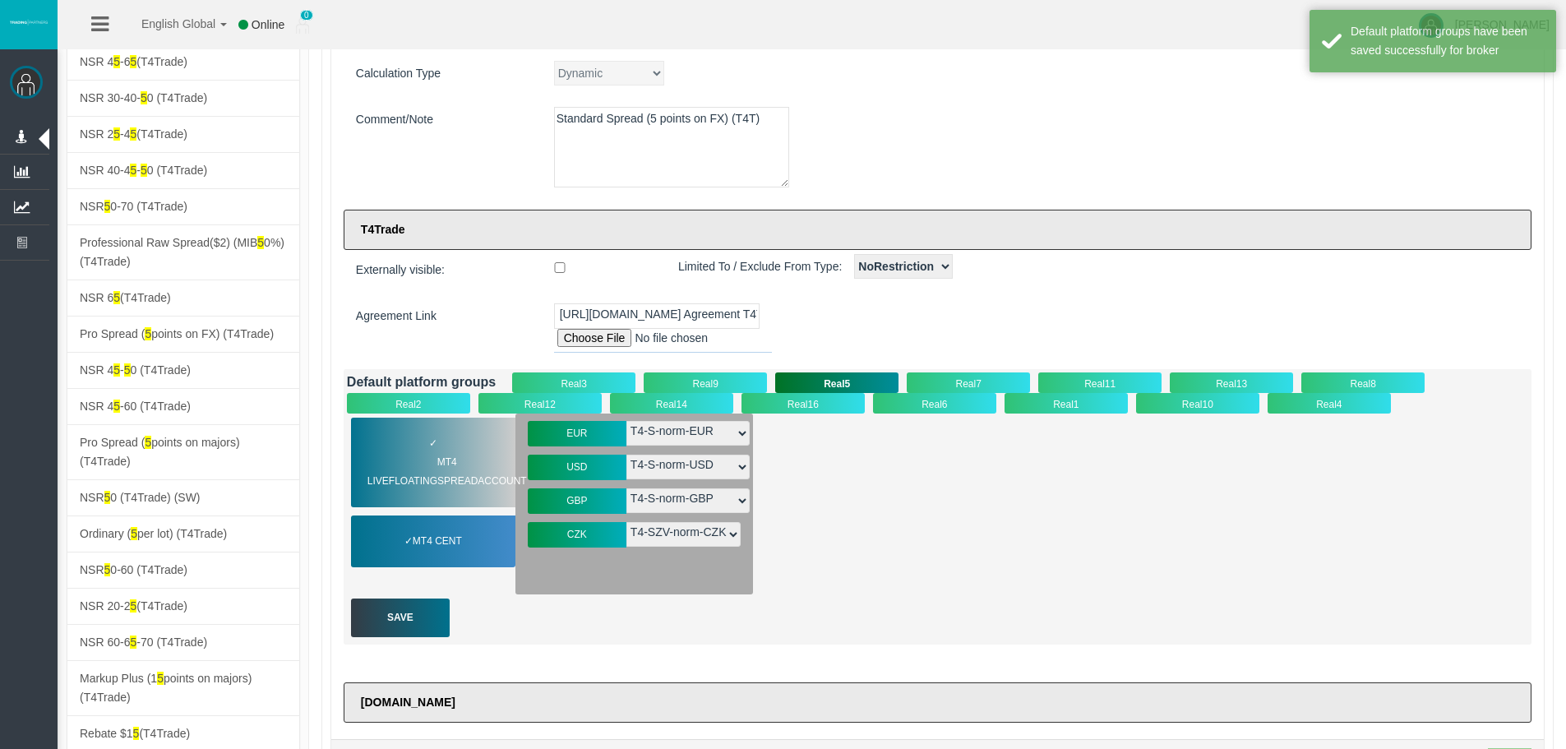  What do you see at coordinates (182, 252) in the screenshot?
I see `span: Professional Raw Spread($2) (MIB 0%)(T4Trade)` at bounding box center [182, 252].